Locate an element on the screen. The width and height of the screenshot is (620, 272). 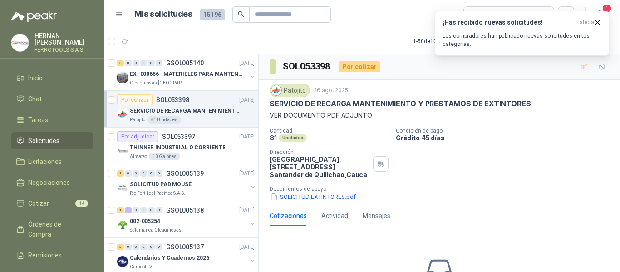
p: GSOL005140 is located at coordinates (185, 63).